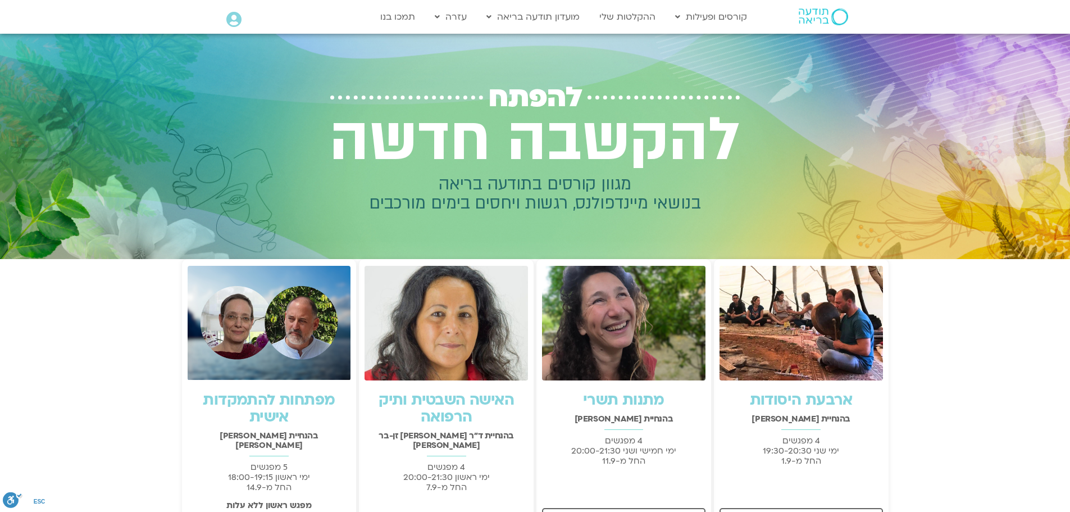 This screenshot has width=1070, height=512. Describe the element at coordinates (627, 17) in the screenshot. I see `a: ההקלטות שלי` at that location.